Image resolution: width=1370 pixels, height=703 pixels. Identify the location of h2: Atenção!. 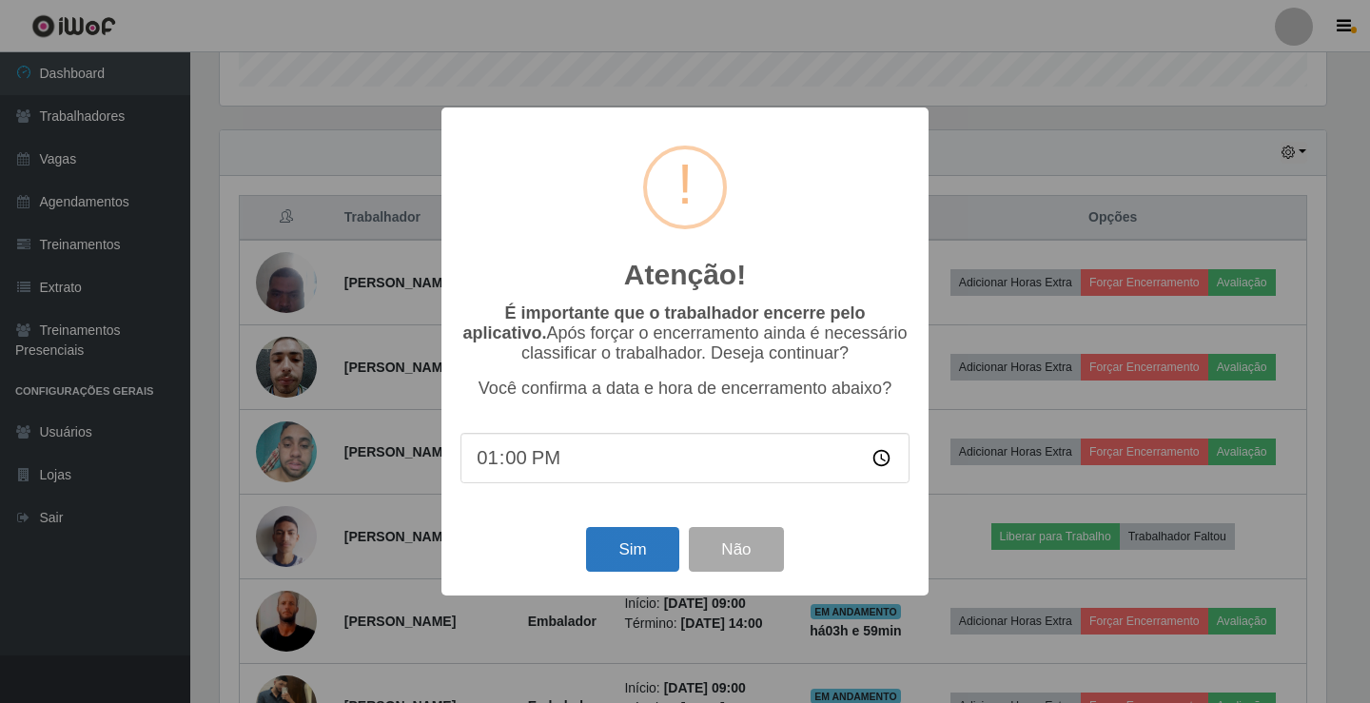
(685, 275).